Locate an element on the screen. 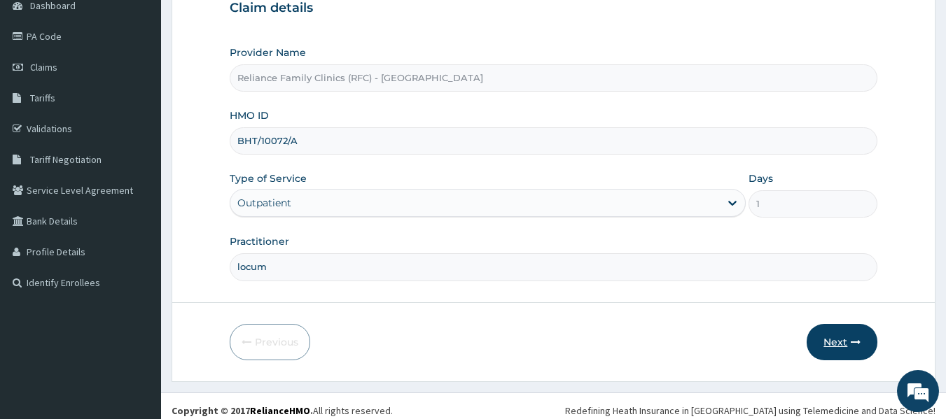  label: HMO ID is located at coordinates (249, 116).